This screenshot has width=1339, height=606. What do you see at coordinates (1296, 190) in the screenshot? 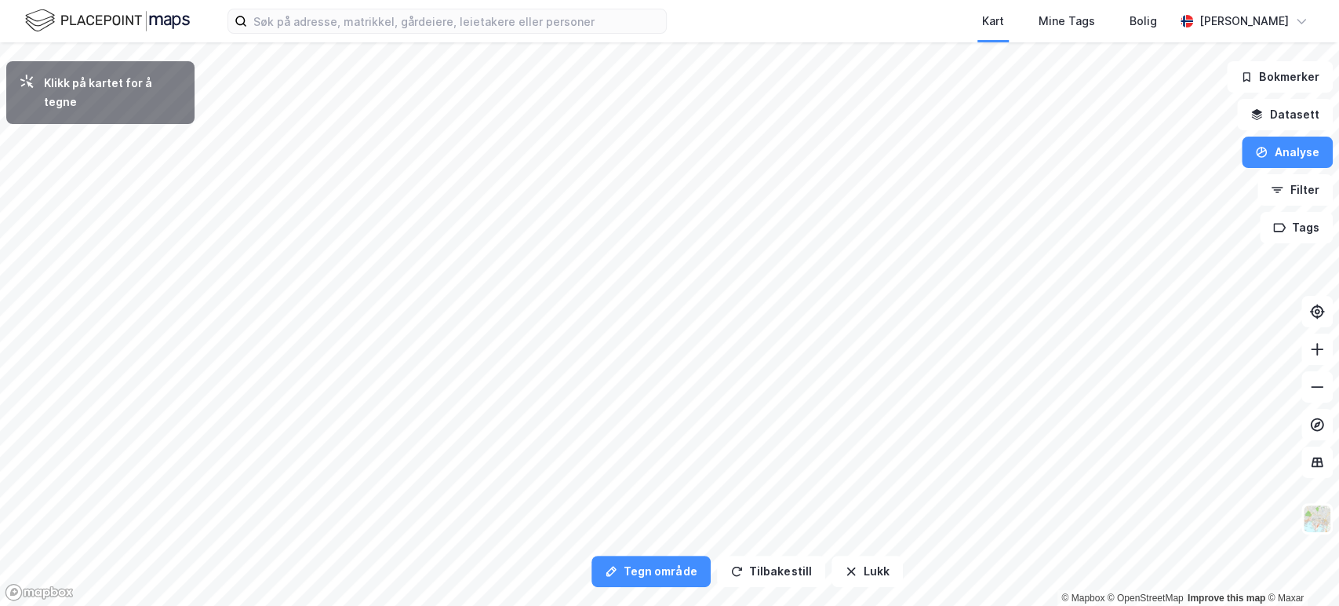
I see `button: Filter` at bounding box center [1296, 190].